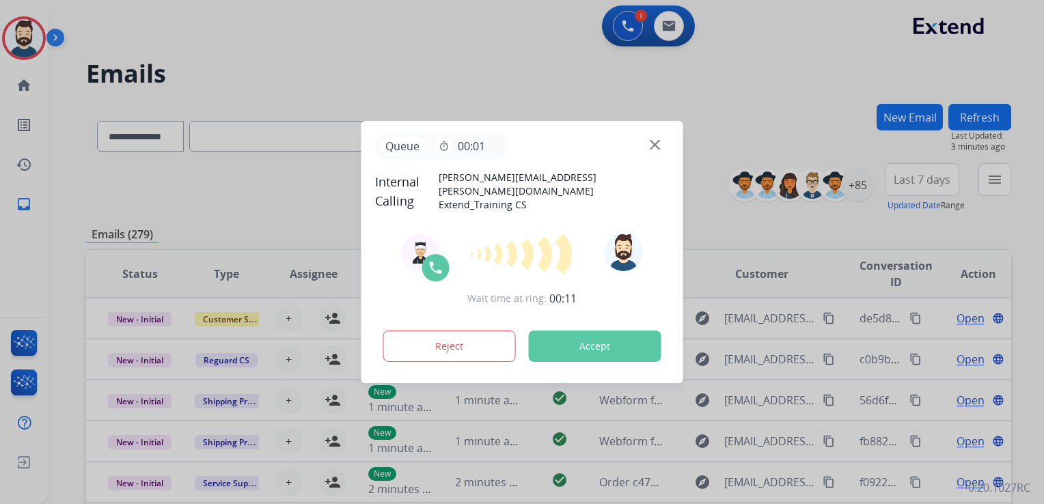 The height and width of the screenshot is (504, 1044). Describe the element at coordinates (595, 347) in the screenshot. I see `button: Accept` at that location.